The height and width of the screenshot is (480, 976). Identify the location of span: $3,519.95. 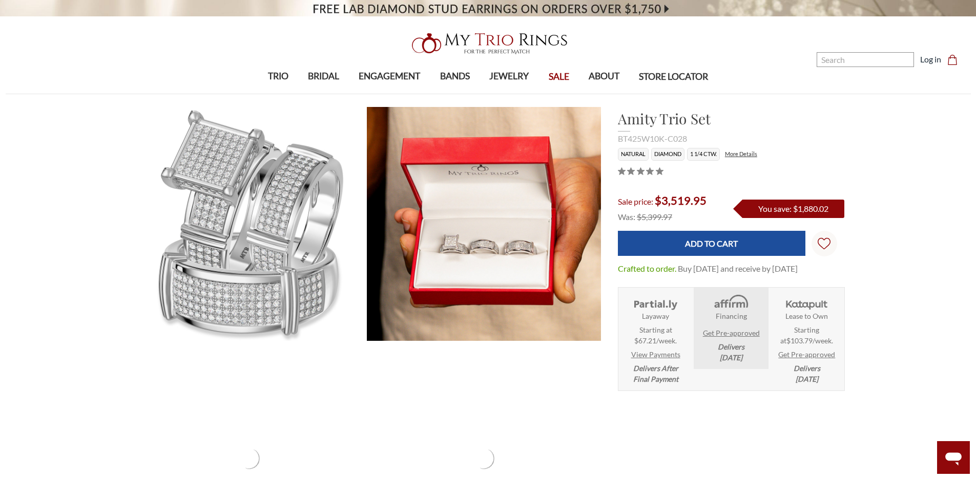
(680, 200).